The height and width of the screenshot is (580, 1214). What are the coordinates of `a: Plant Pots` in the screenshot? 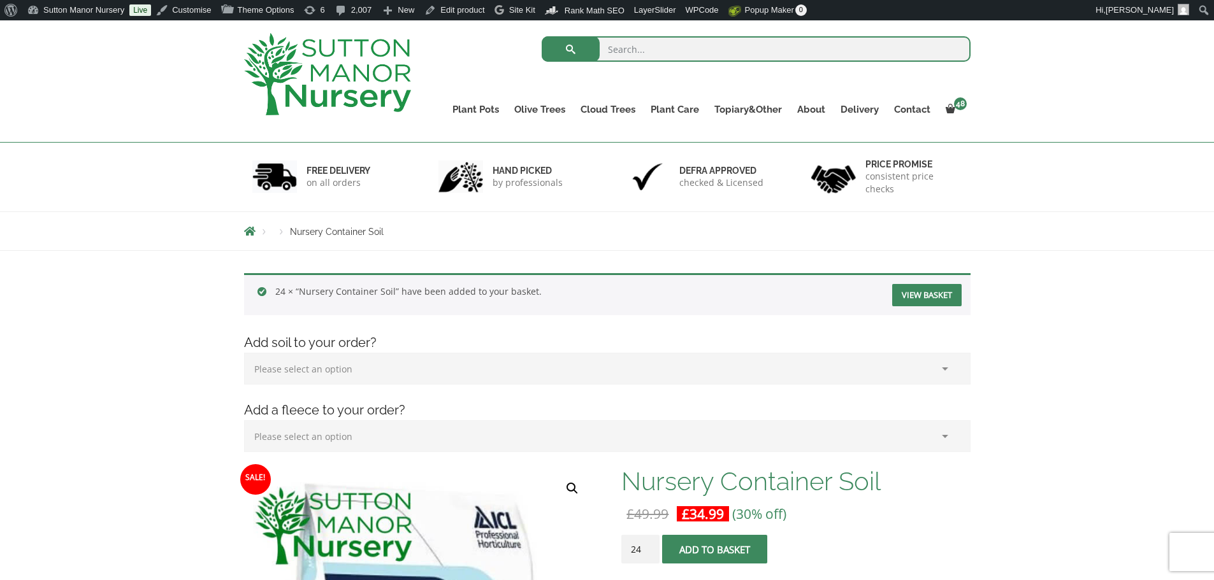 It's located at (475, 110).